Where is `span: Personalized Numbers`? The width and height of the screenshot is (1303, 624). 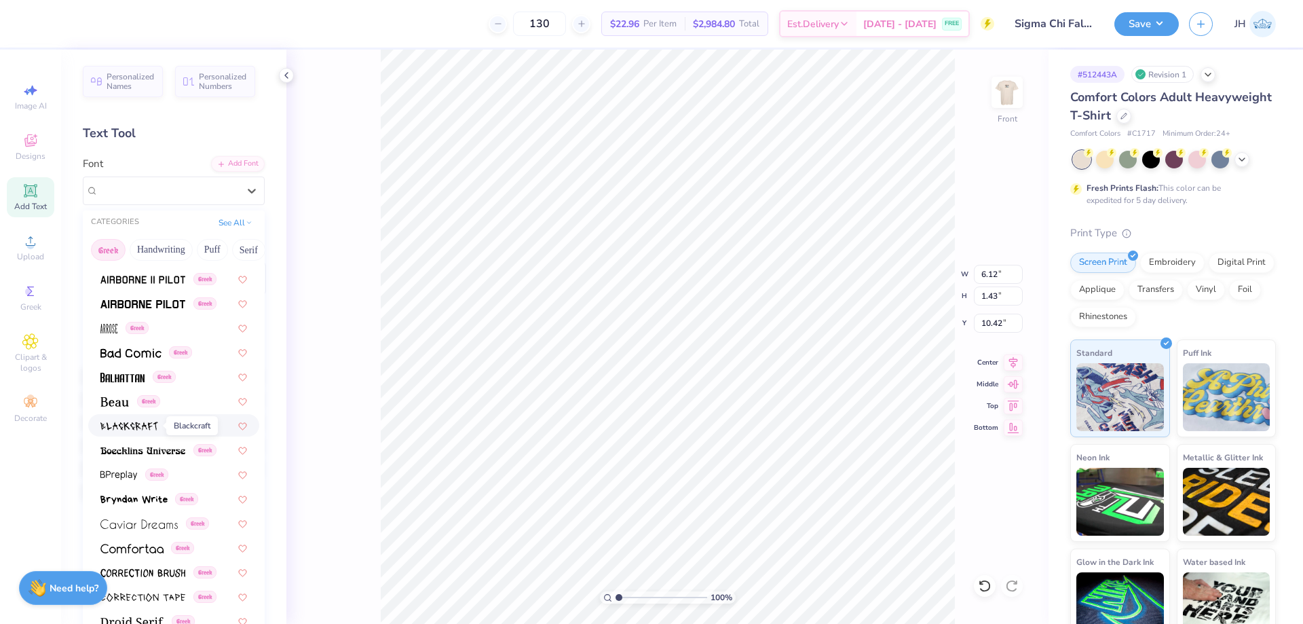 span: Personalized Numbers is located at coordinates (223, 81).